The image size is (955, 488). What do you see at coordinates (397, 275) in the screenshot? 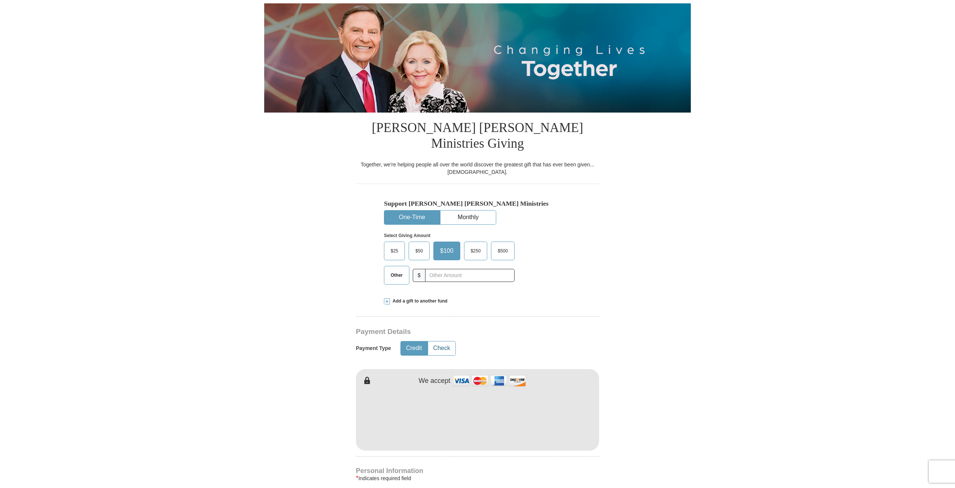
I see `span: Other` at bounding box center [397, 275].